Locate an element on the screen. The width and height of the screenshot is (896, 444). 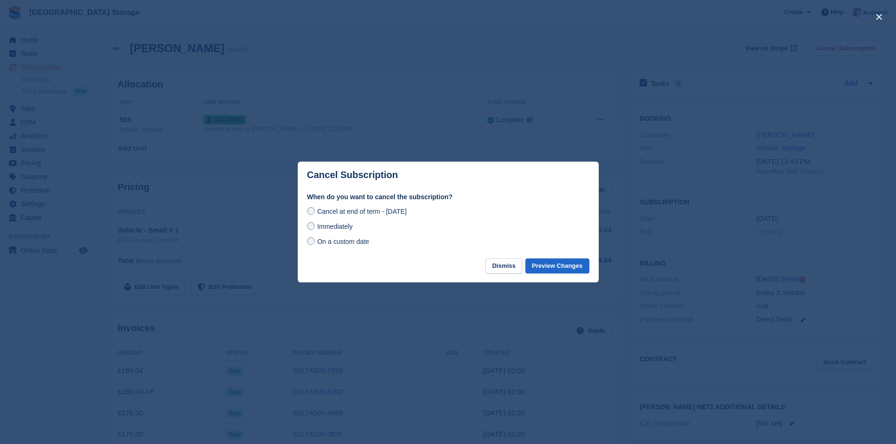
button: Preview Changes is located at coordinates (557, 266).